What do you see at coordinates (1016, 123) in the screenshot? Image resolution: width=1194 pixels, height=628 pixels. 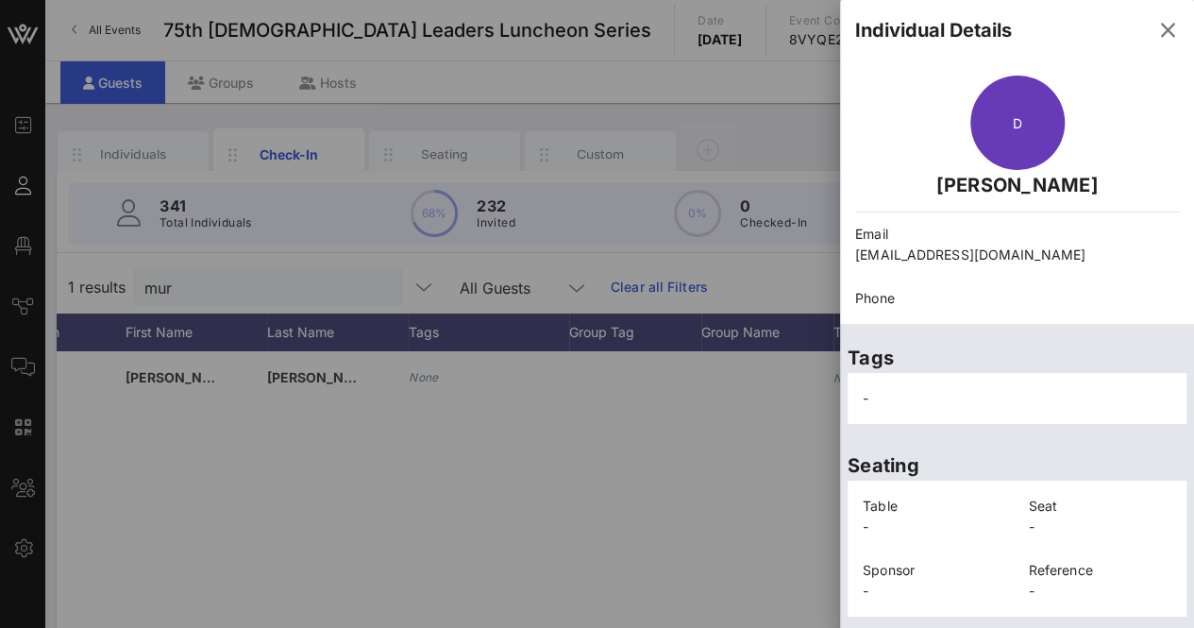 I see `span: D` at bounding box center [1016, 123].